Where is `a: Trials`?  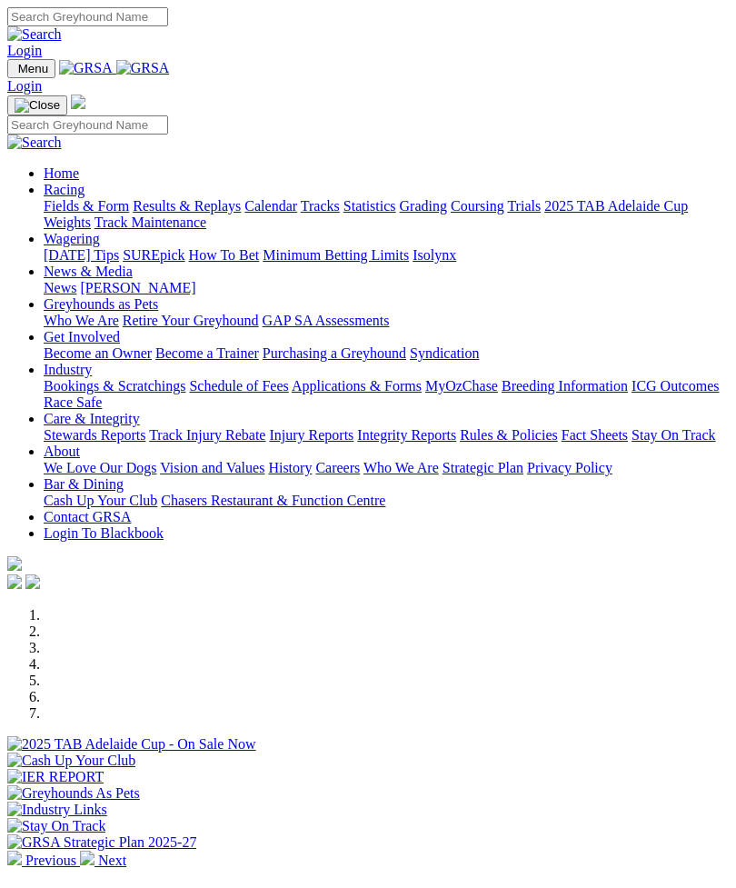
a: Trials is located at coordinates (523, 205).